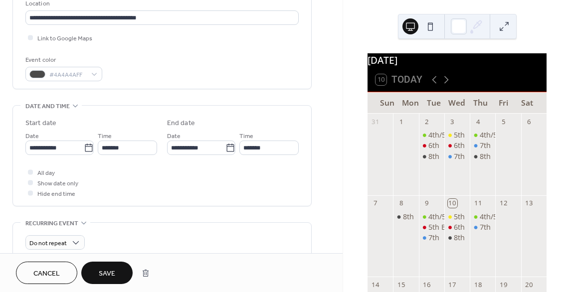 This screenshot has height=292, width=571. I want to click on div: 16, so click(427, 285).